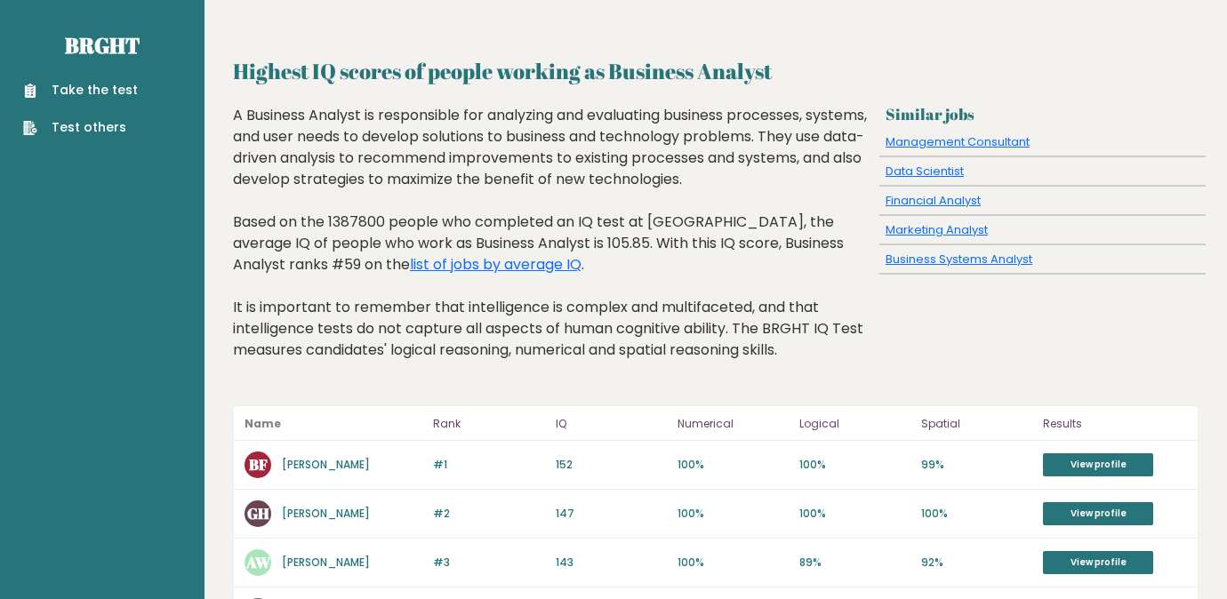 The height and width of the screenshot is (599, 1227). I want to click on p: #2, so click(488, 514).